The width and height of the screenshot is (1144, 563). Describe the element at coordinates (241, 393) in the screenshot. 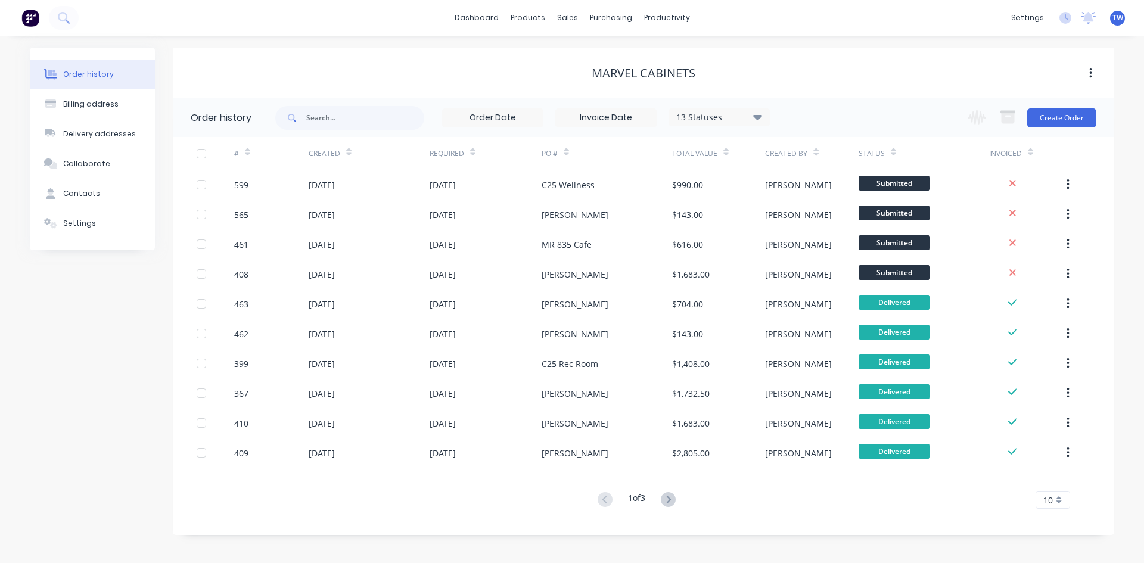

I see `div: 367` at that location.